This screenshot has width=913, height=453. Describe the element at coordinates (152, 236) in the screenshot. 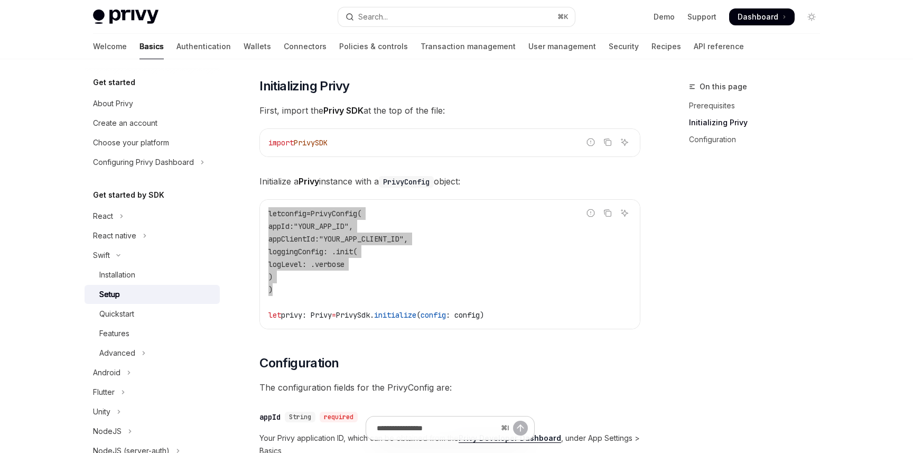

I see `button: Toggle React native section` at that location.